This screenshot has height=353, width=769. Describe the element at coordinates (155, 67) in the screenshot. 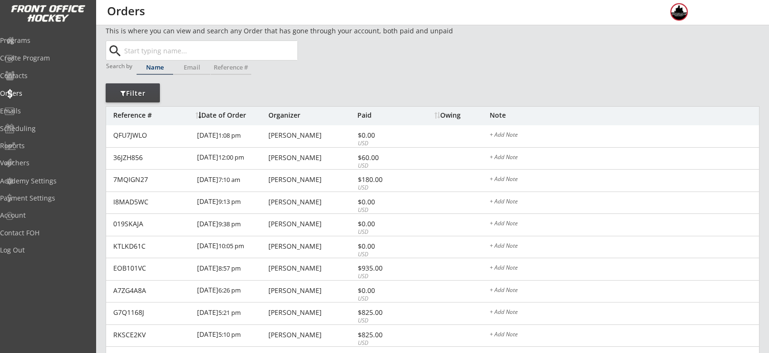

I see `div: Name` at that location.